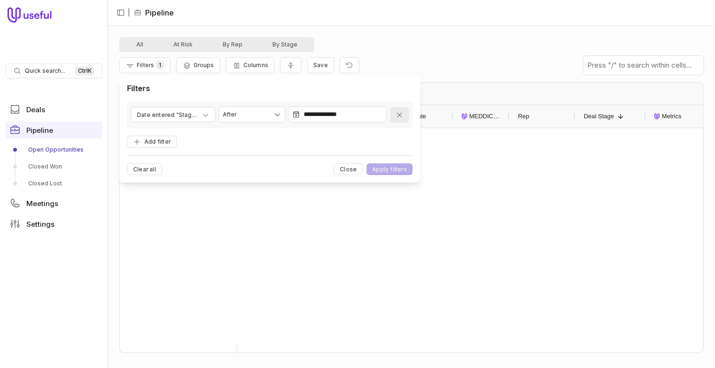  What do you see at coordinates (524, 117) in the screenshot?
I see `span: Rep` at bounding box center [524, 117].